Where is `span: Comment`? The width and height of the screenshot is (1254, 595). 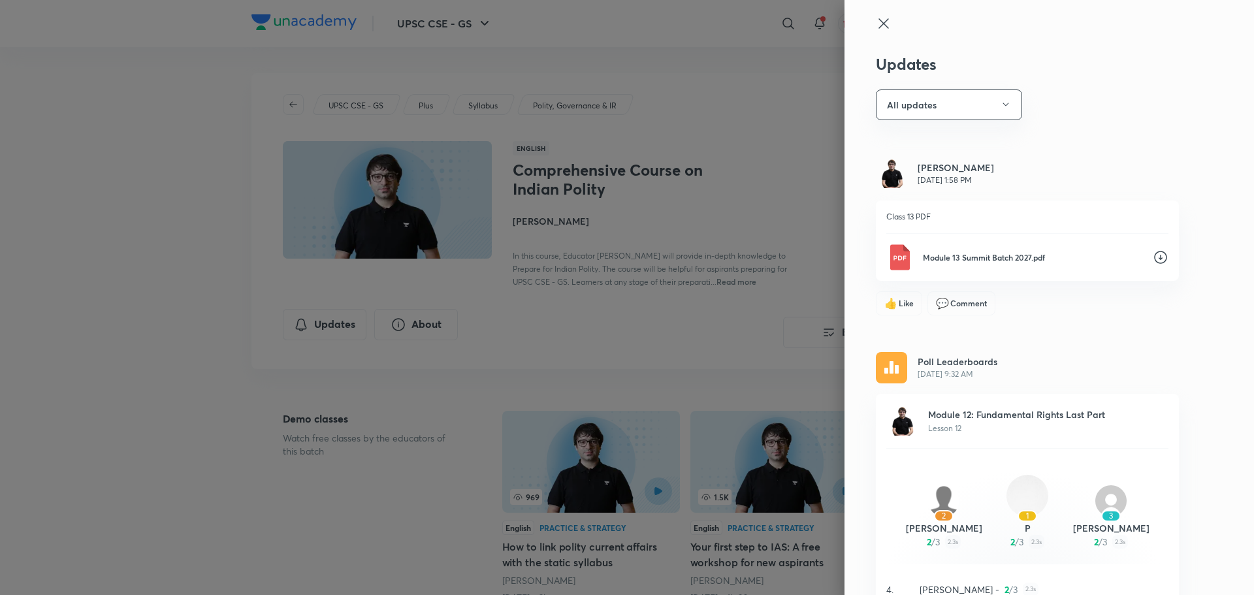
span: Comment is located at coordinates (969, 303).